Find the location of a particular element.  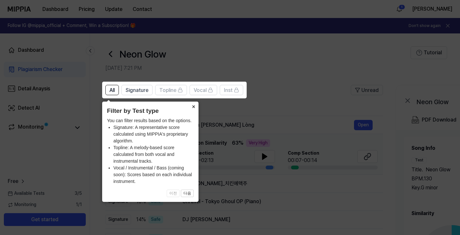

button: All is located at coordinates (112, 90).